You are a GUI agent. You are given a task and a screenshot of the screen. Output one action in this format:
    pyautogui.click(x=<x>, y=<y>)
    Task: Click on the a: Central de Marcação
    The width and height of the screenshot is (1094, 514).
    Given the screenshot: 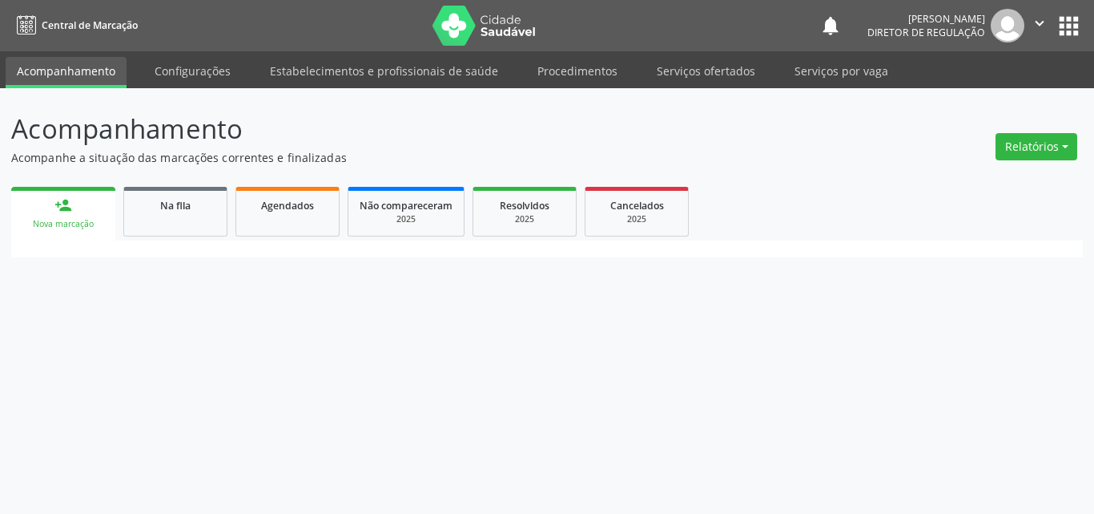 What is the action you would take?
    pyautogui.click(x=75, y=25)
    